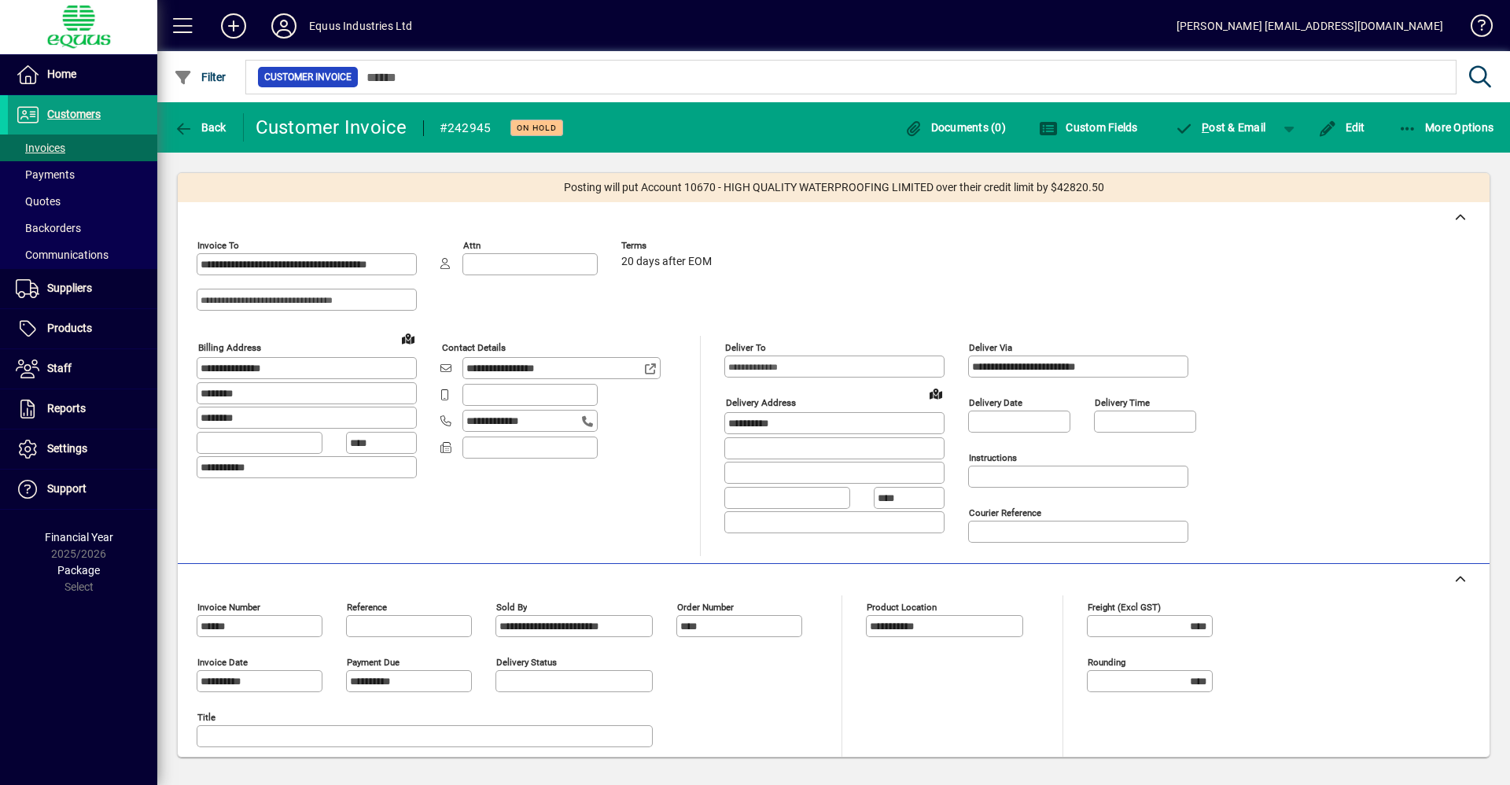 The image size is (1510, 785). Describe the element at coordinates (373, 662) in the screenshot. I see `mat-label: Payment due` at that location.